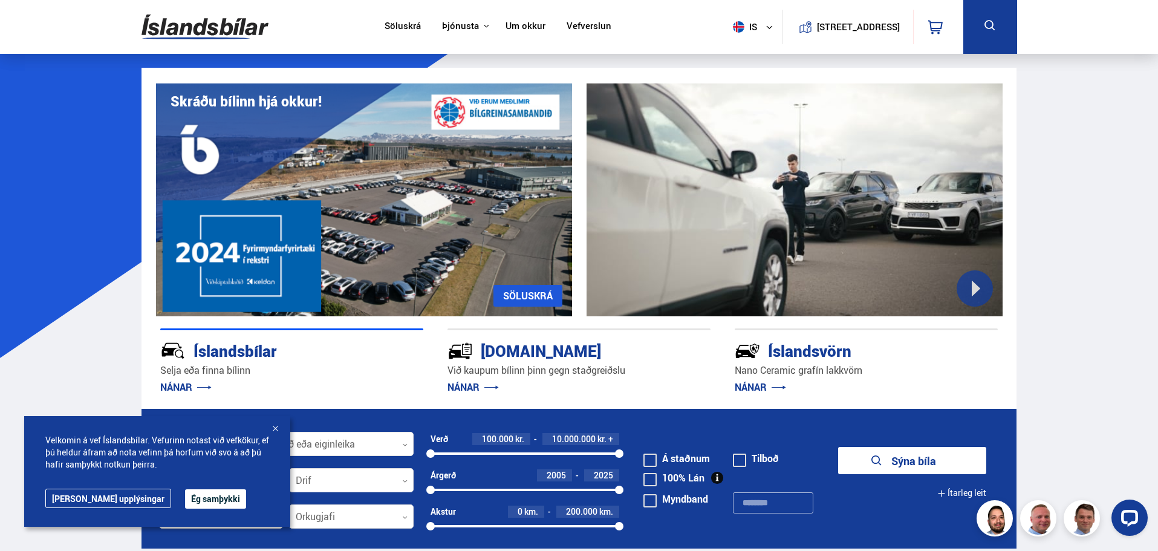  Describe the element at coordinates (443, 475) in the screenshot. I see `div: Árgerð` at that location.